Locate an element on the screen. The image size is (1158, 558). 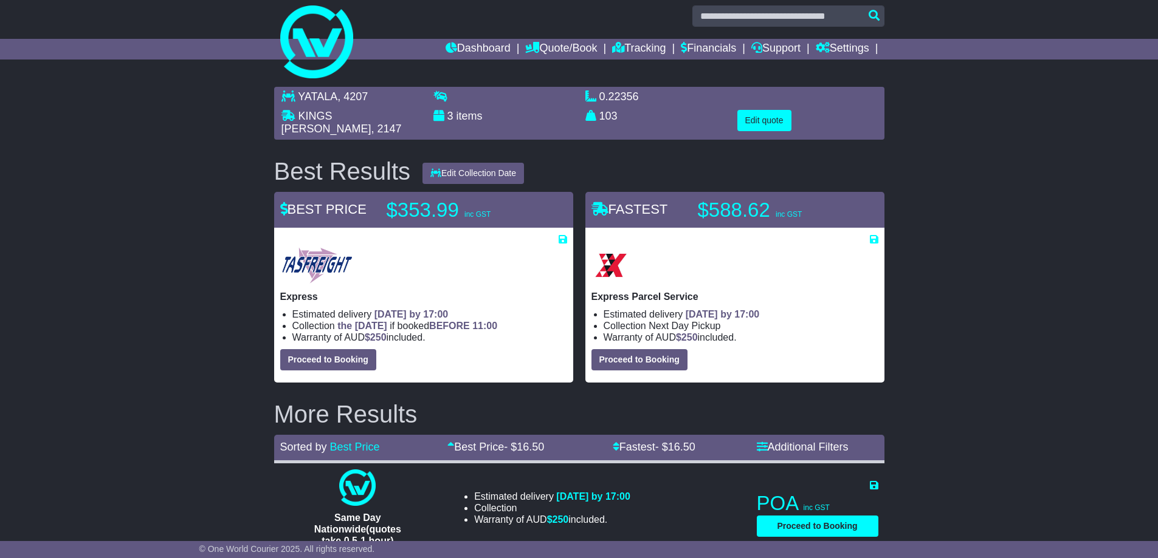
span: BEFORE is located at coordinates (449, 326).